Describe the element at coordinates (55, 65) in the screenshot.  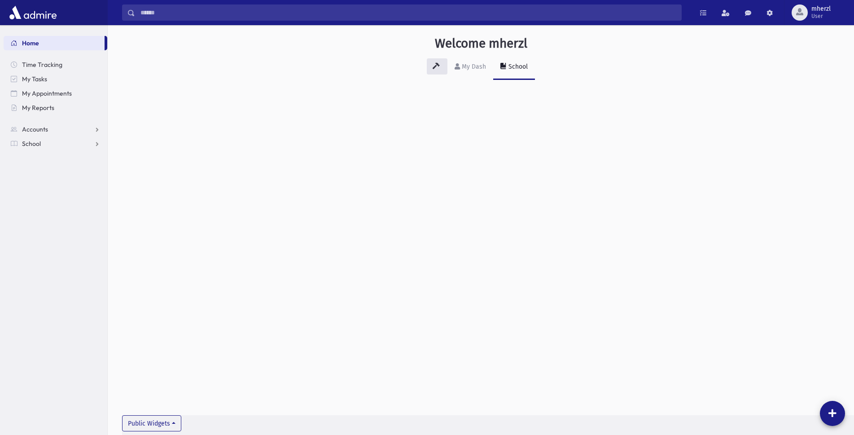
I see `a: Time Tracking` at that location.